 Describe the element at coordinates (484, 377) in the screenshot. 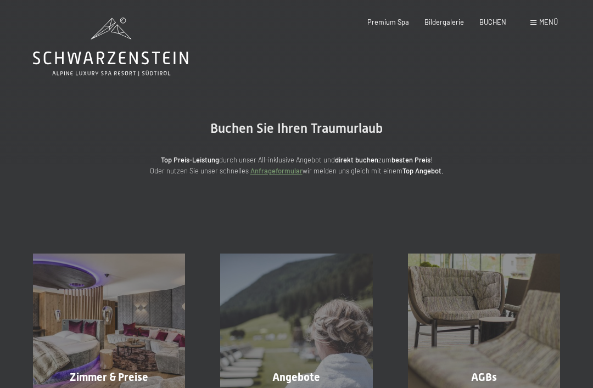

I see `span: AGBs` at that location.